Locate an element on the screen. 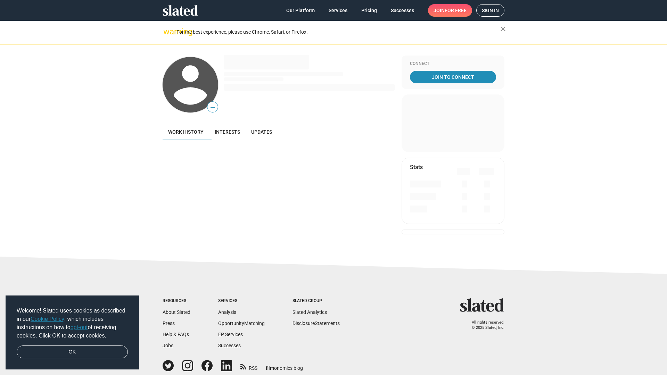 The width and height of the screenshot is (667, 375). div: Slated Group is located at coordinates (316, 301).